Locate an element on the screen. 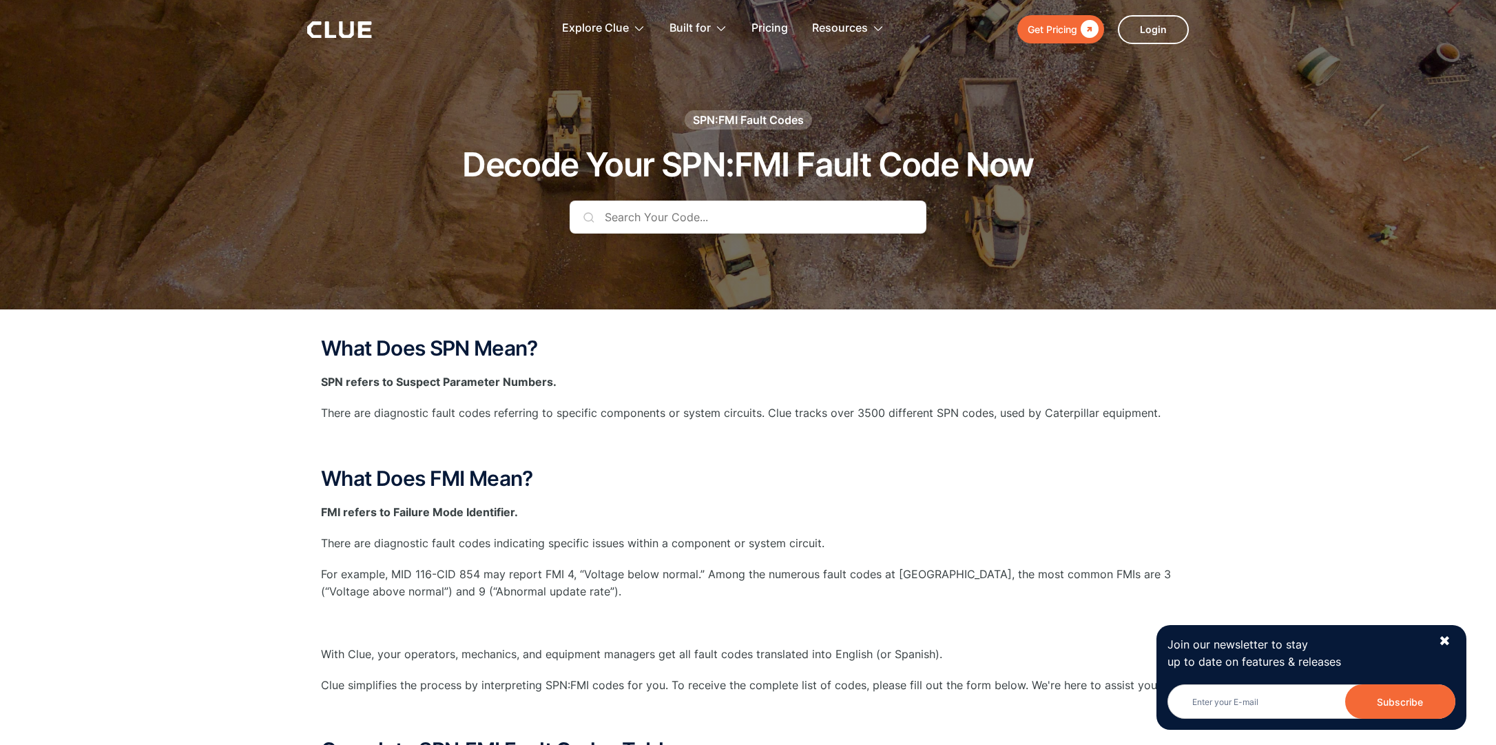 This screenshot has height=745, width=1496. h2: What Does SPN Mean? is located at coordinates (748, 348).